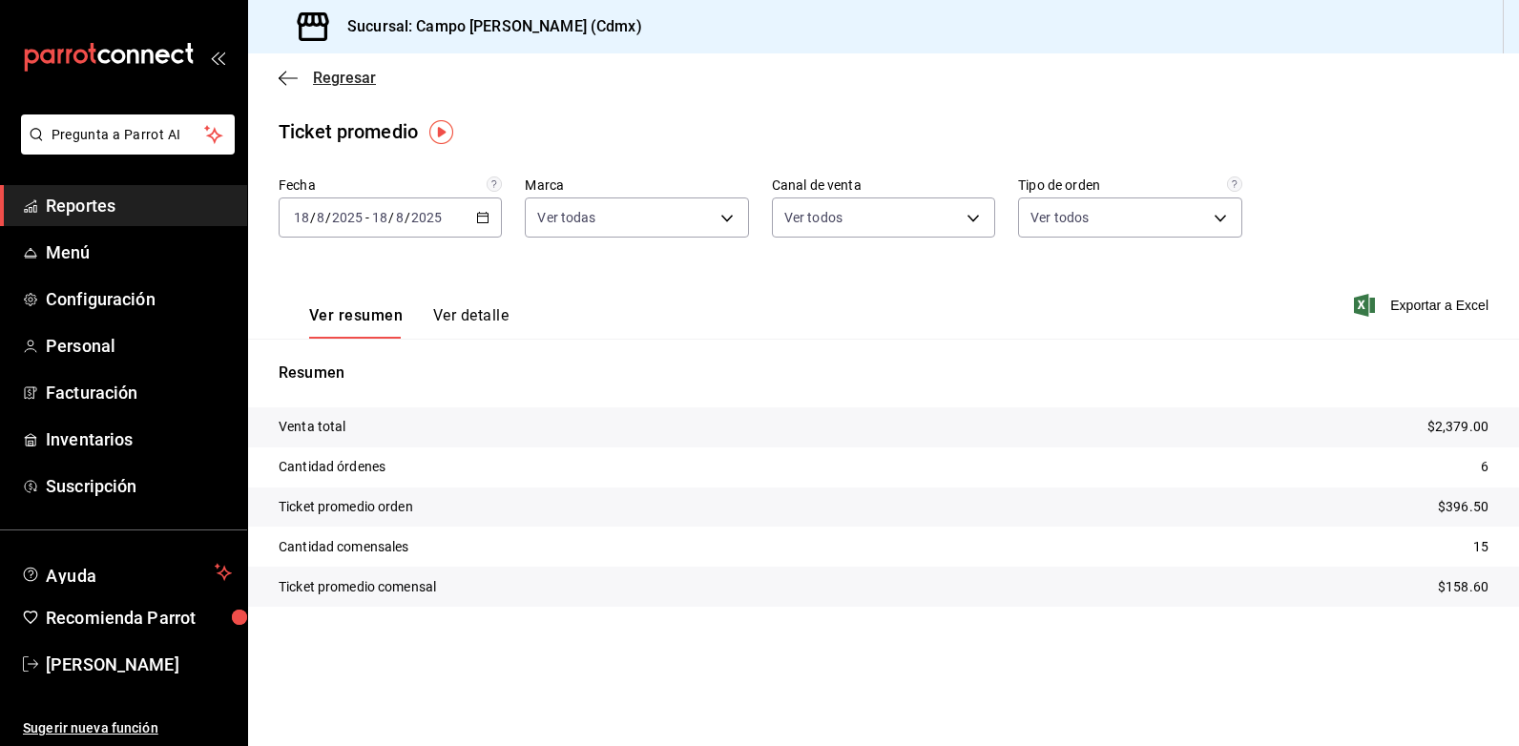  What do you see at coordinates (1423, 305) in the screenshot?
I see `span: Exportar a Excel` at bounding box center [1423, 305].